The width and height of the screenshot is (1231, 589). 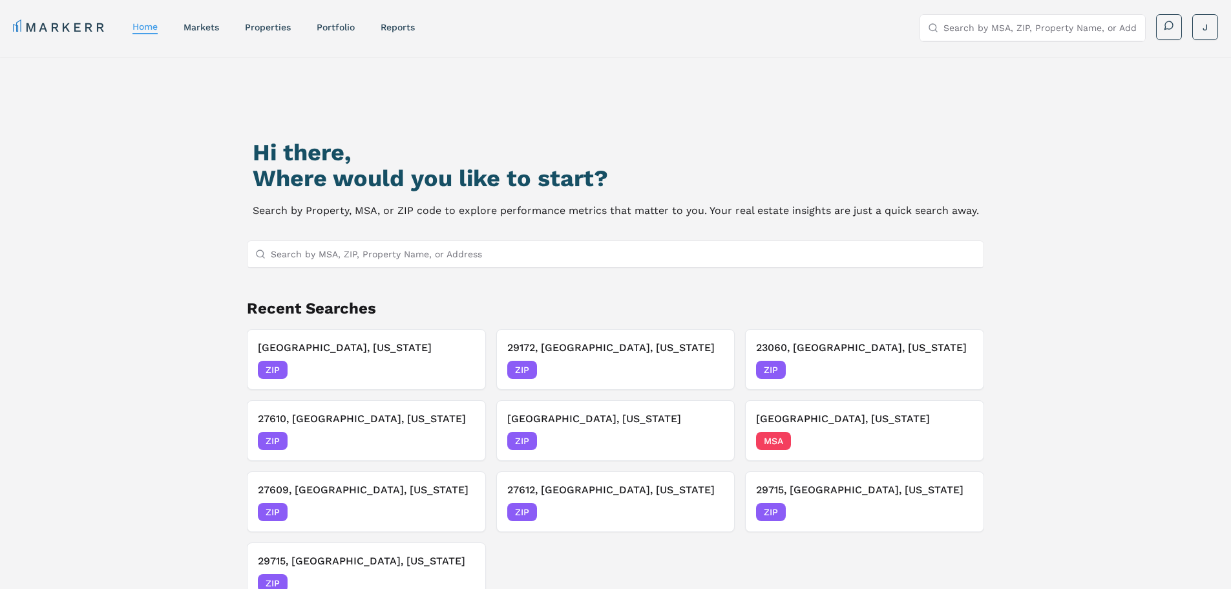 What do you see at coordinates (201, 27) in the screenshot?
I see `a: markets` at bounding box center [201, 27].